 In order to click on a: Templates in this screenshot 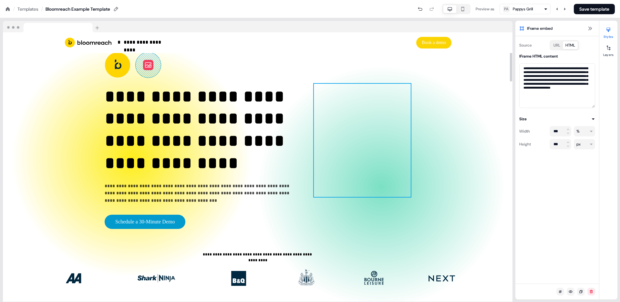, I will do `click(28, 9)`.